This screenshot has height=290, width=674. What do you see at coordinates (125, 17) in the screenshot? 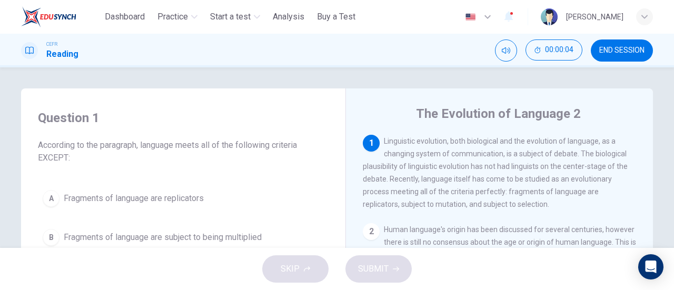
I see `button: Dashboard` at bounding box center [125, 17].